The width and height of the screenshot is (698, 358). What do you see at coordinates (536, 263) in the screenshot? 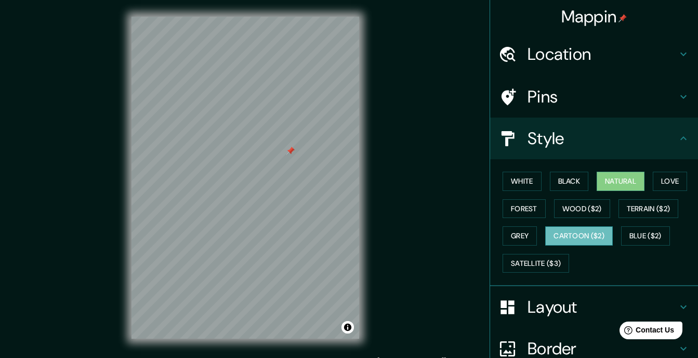
I see `button: Satellite ($3)` at bounding box center [536, 263].